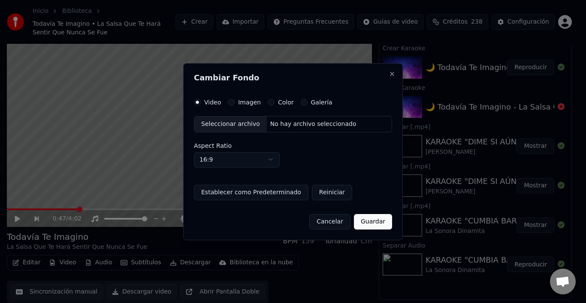 The height and width of the screenshot is (303, 586). What do you see at coordinates (212, 102) in the screenshot?
I see `label: Video` at bounding box center [212, 102].